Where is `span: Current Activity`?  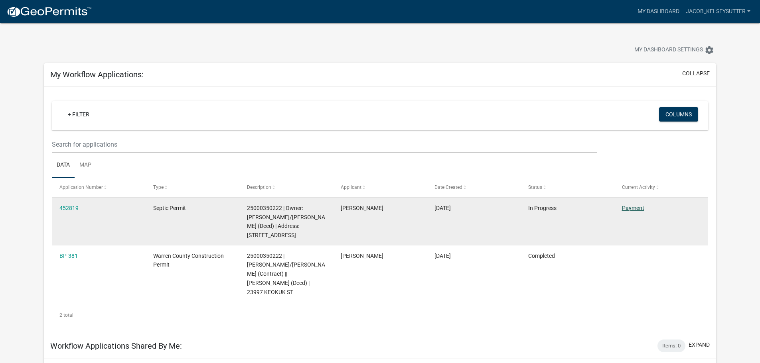 span: Current Activity is located at coordinates (638, 187).